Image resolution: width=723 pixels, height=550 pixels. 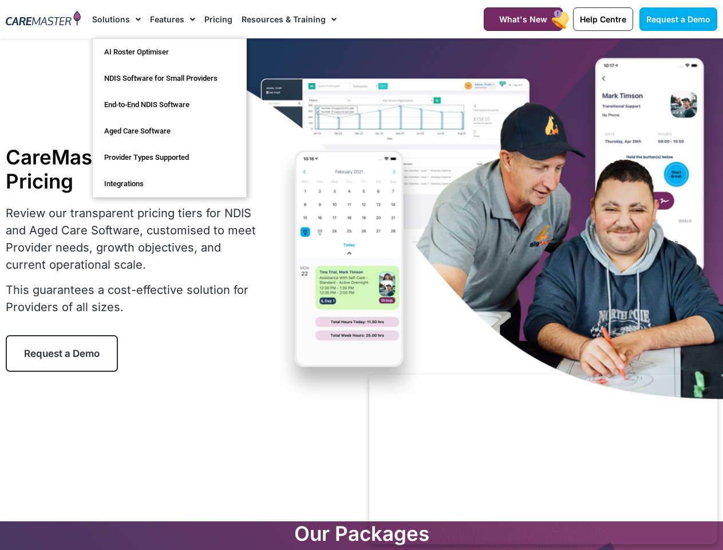 I want to click on p: This guarantees a cost-effective solution for Providers of all sizes., so click(x=132, y=298).